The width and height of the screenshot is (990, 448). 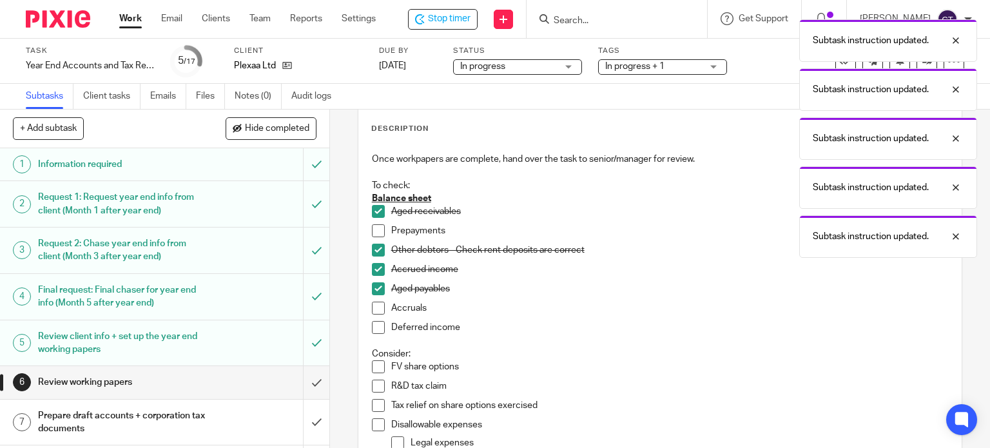 I want to click on a: Settings, so click(x=358, y=19).